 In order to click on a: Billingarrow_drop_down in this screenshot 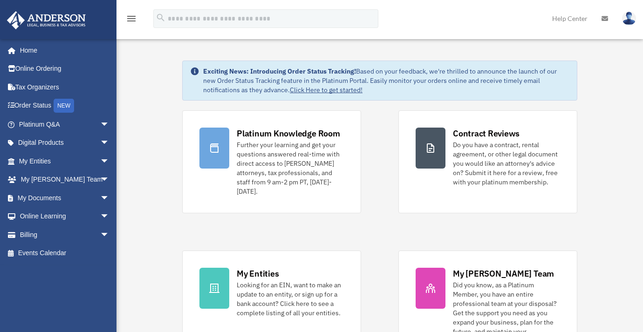, I will do `click(65, 235)`.